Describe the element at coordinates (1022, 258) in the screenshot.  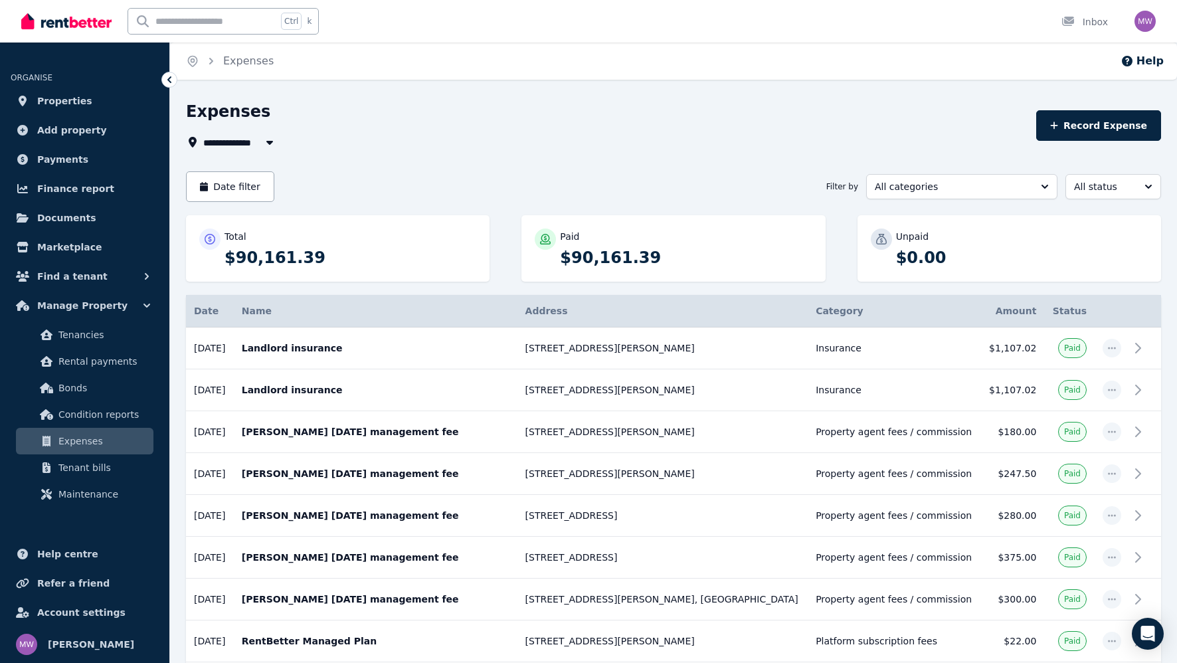
I see `p: $0.00` at that location.